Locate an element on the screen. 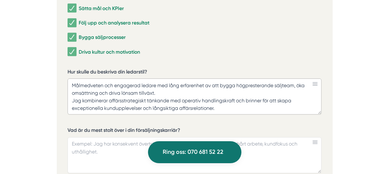  label: Hur skulle du beskriva din ledarstil? is located at coordinates (194, 73).